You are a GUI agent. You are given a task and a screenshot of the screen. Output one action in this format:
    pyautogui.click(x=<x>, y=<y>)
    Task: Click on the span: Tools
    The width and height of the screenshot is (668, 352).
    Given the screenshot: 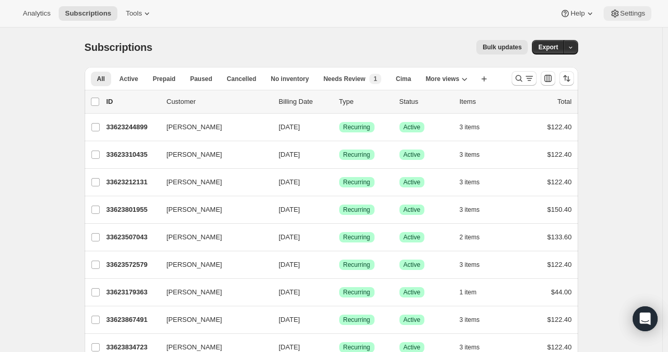 What is the action you would take?
    pyautogui.click(x=133, y=13)
    